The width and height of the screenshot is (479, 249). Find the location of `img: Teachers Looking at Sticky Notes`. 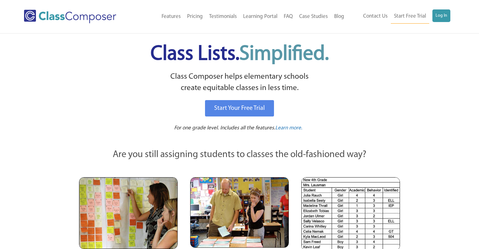

img: Teachers Looking at Sticky Notes is located at coordinates (128, 213).